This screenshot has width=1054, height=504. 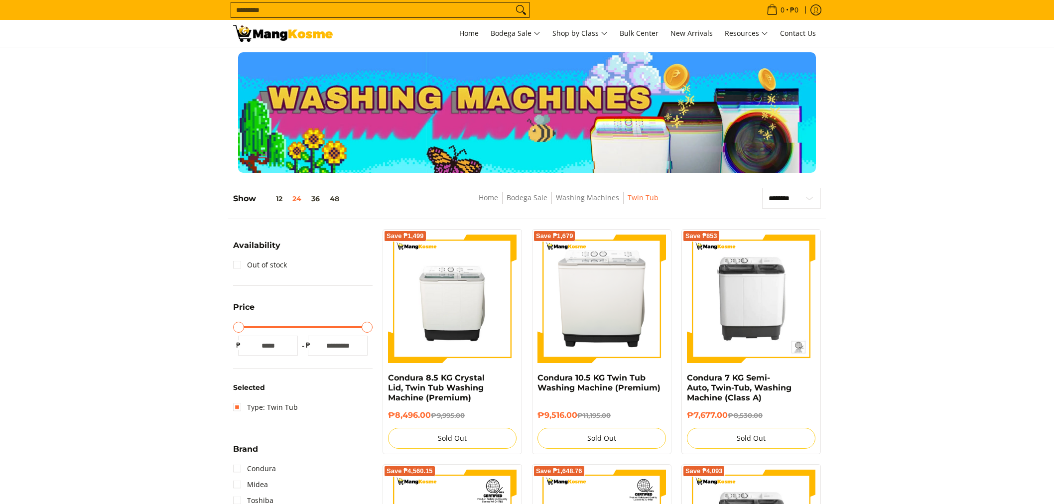 I want to click on del: ₱8,530.00, so click(x=746, y=416).